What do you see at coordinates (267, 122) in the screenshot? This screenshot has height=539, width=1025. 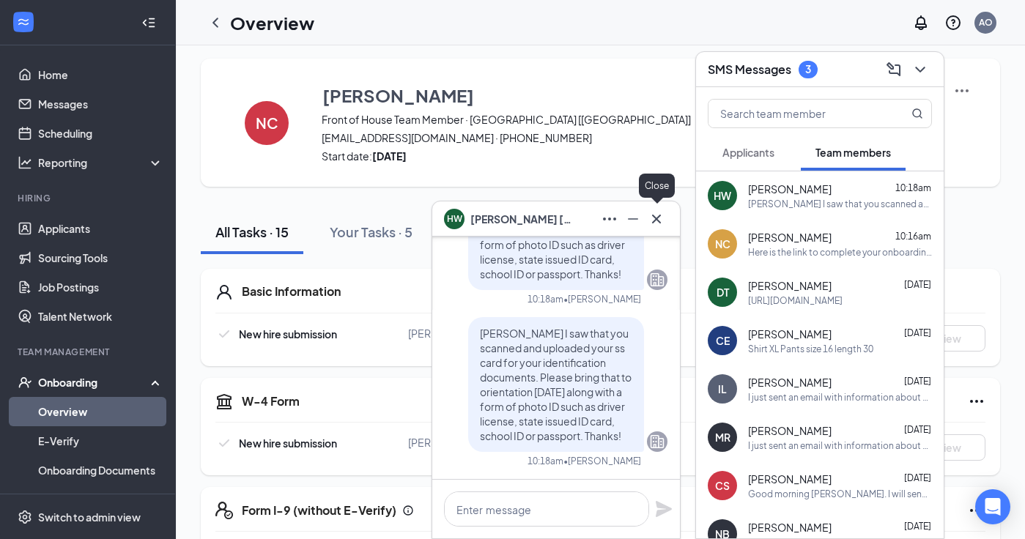 I see `button: NC` at bounding box center [267, 122].